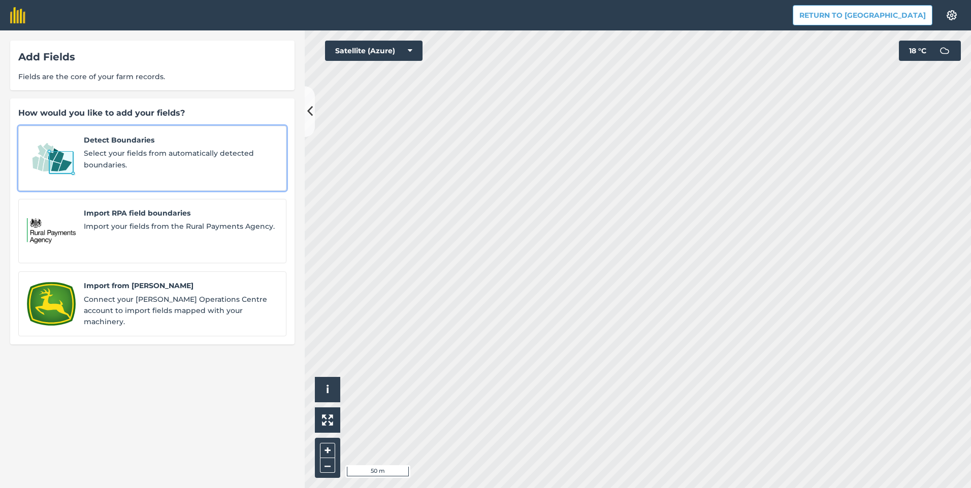 Image resolution: width=971 pixels, height=488 pixels. What do you see at coordinates (374, 51) in the screenshot?
I see `button: Satellite (Azure)` at bounding box center [374, 51].